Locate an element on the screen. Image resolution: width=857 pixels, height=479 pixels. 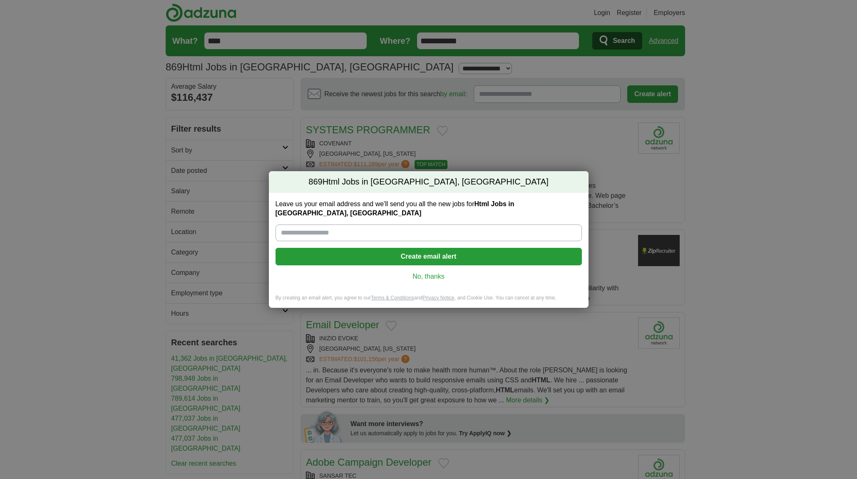
span: 869 is located at coordinates (315, 182).